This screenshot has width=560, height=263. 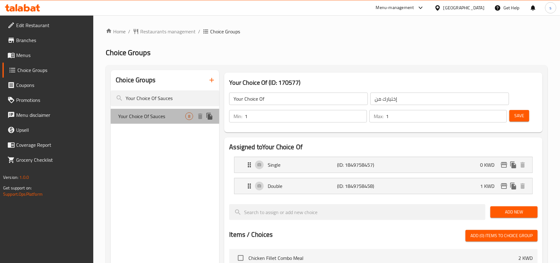 What do you see at coordinates (361, 186) in the screenshot?
I see `p: (ID: 1849758458)` at bounding box center [361, 186].